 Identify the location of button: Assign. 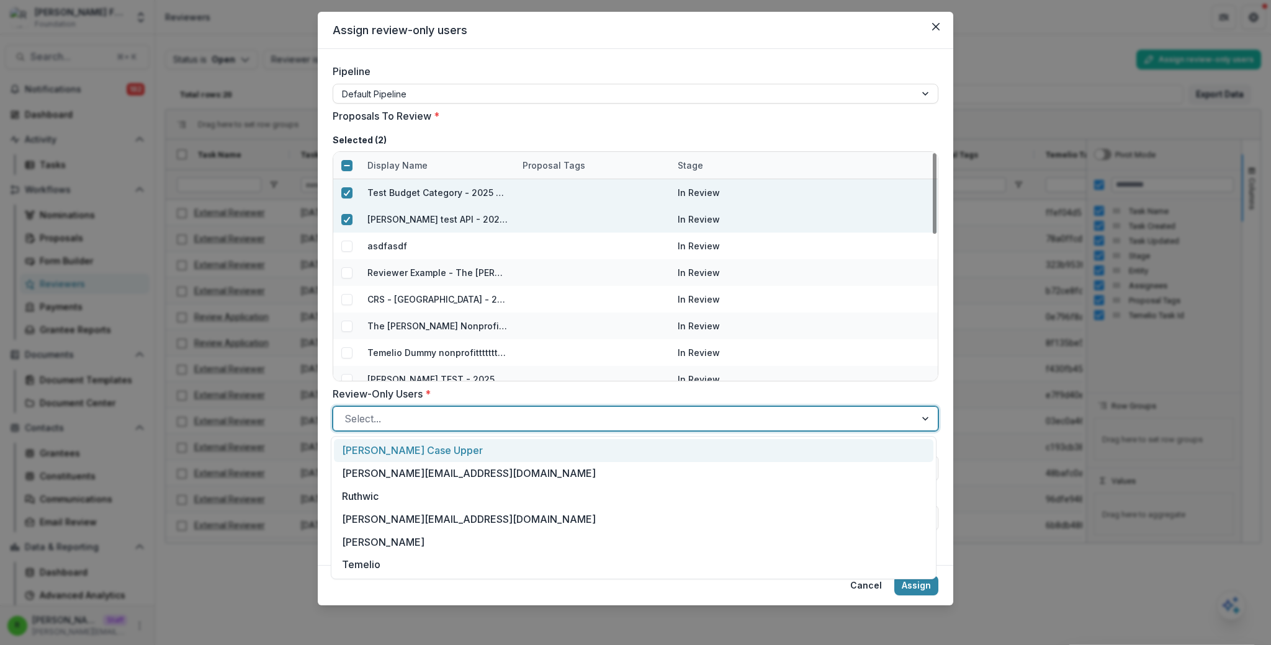
(916, 586).